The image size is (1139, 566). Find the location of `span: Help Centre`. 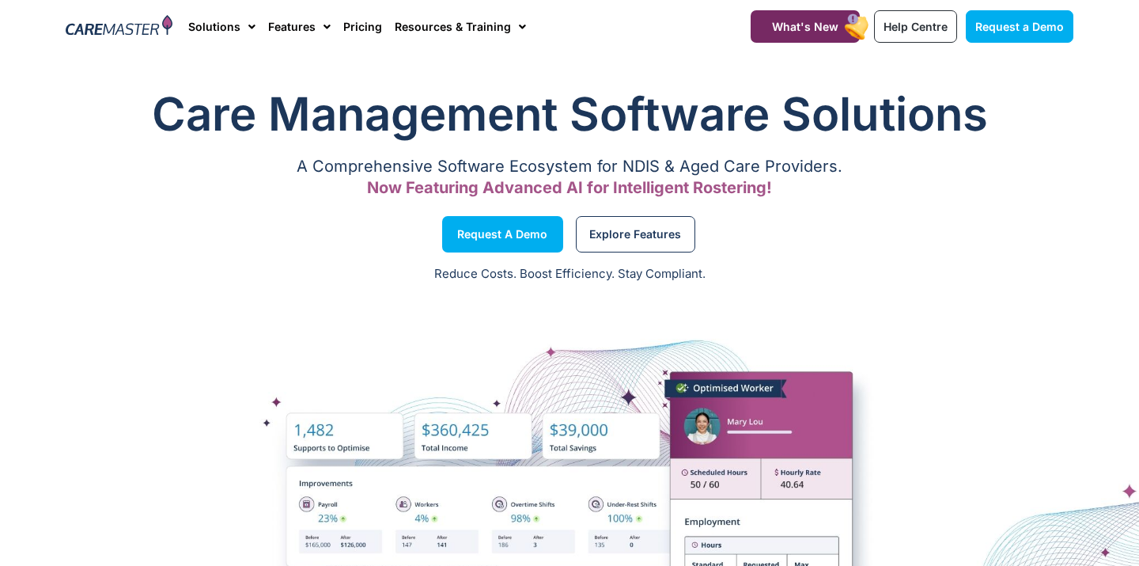

span: Help Centre is located at coordinates (915, 26).